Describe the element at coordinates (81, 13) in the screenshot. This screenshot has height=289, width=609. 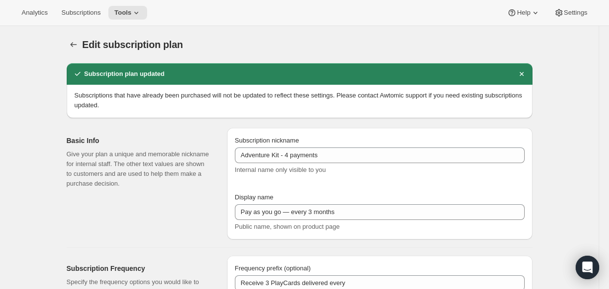
I see `button: Subscriptions` at that location.